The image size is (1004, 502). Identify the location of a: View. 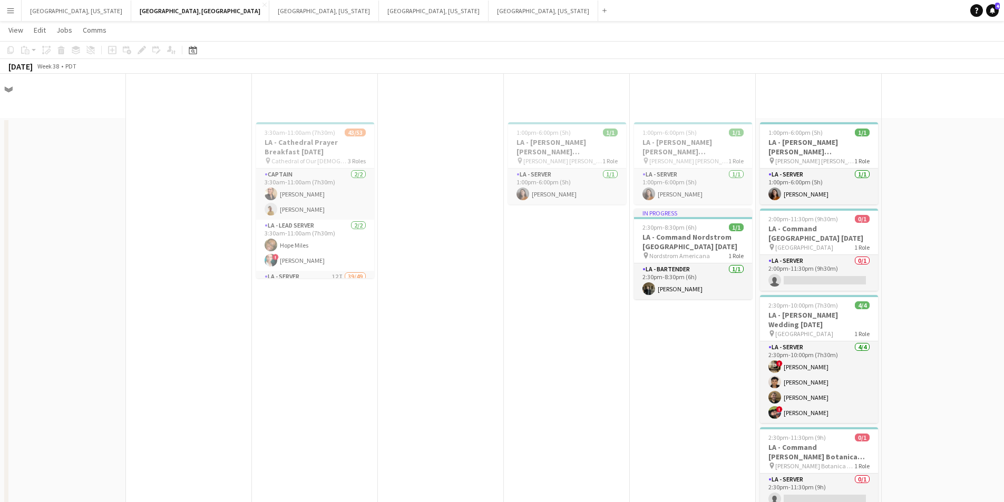
(16, 30).